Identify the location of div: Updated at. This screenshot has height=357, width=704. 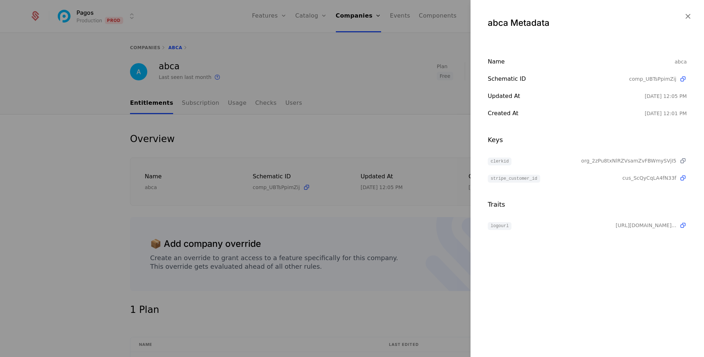
(566, 96).